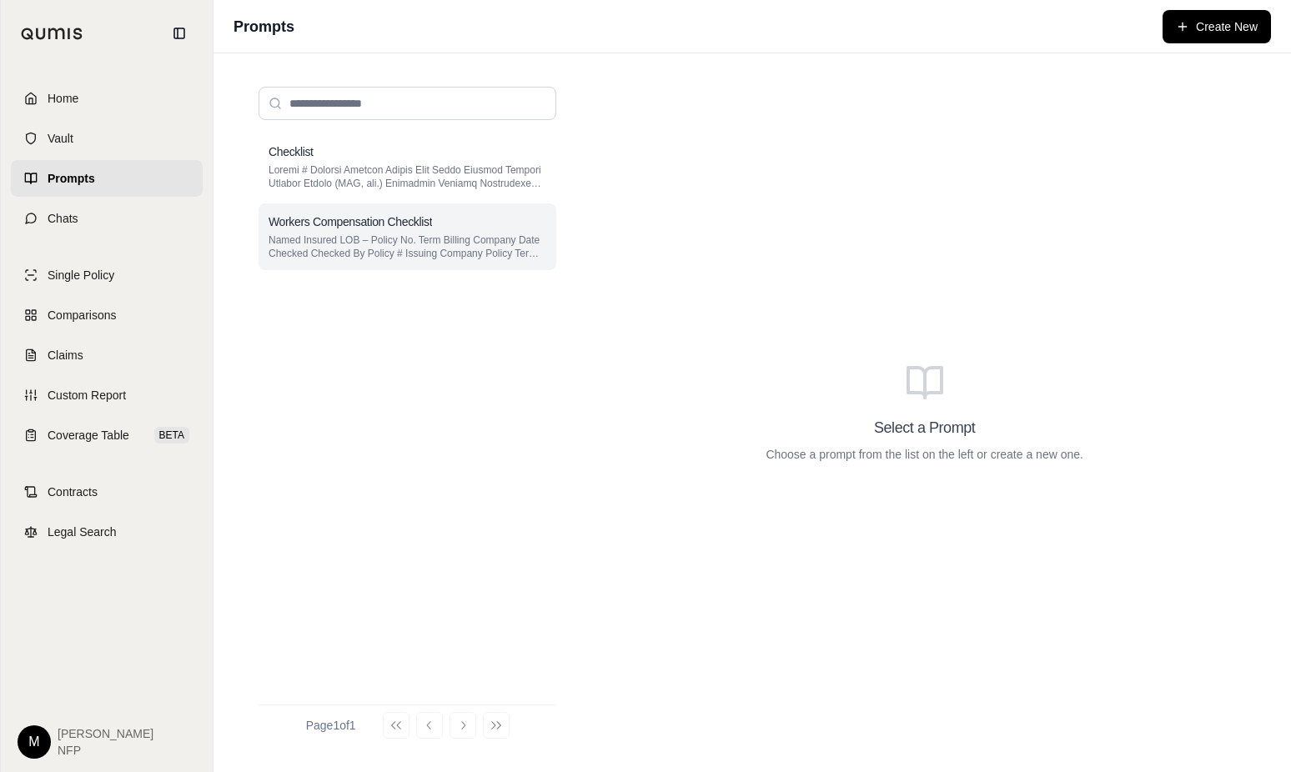  What do you see at coordinates (407, 177) in the screenshot?
I see `p: Loremi # Dolorsi Ametcon Adipis Elit Seddo Eiusmod Tempori Utlabor Etdolo (MAG, ali.) Enimadmin V...` at bounding box center [407, 177].